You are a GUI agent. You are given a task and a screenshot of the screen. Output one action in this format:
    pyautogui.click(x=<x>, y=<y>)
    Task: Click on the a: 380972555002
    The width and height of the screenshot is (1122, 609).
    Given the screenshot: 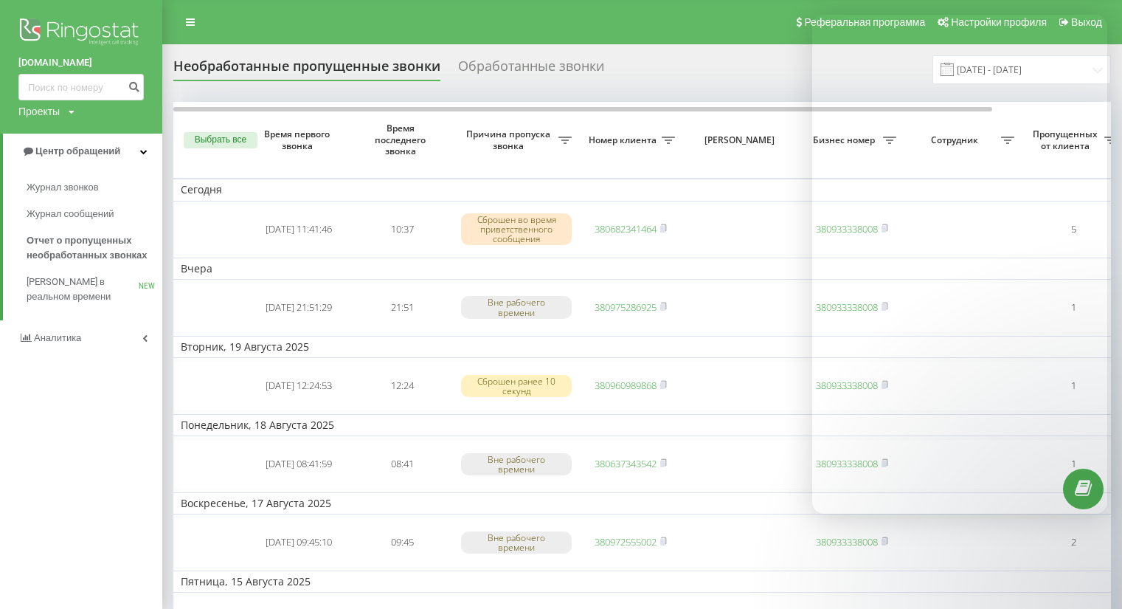 What is the action you would take?
    pyautogui.click(x=626, y=542)
    